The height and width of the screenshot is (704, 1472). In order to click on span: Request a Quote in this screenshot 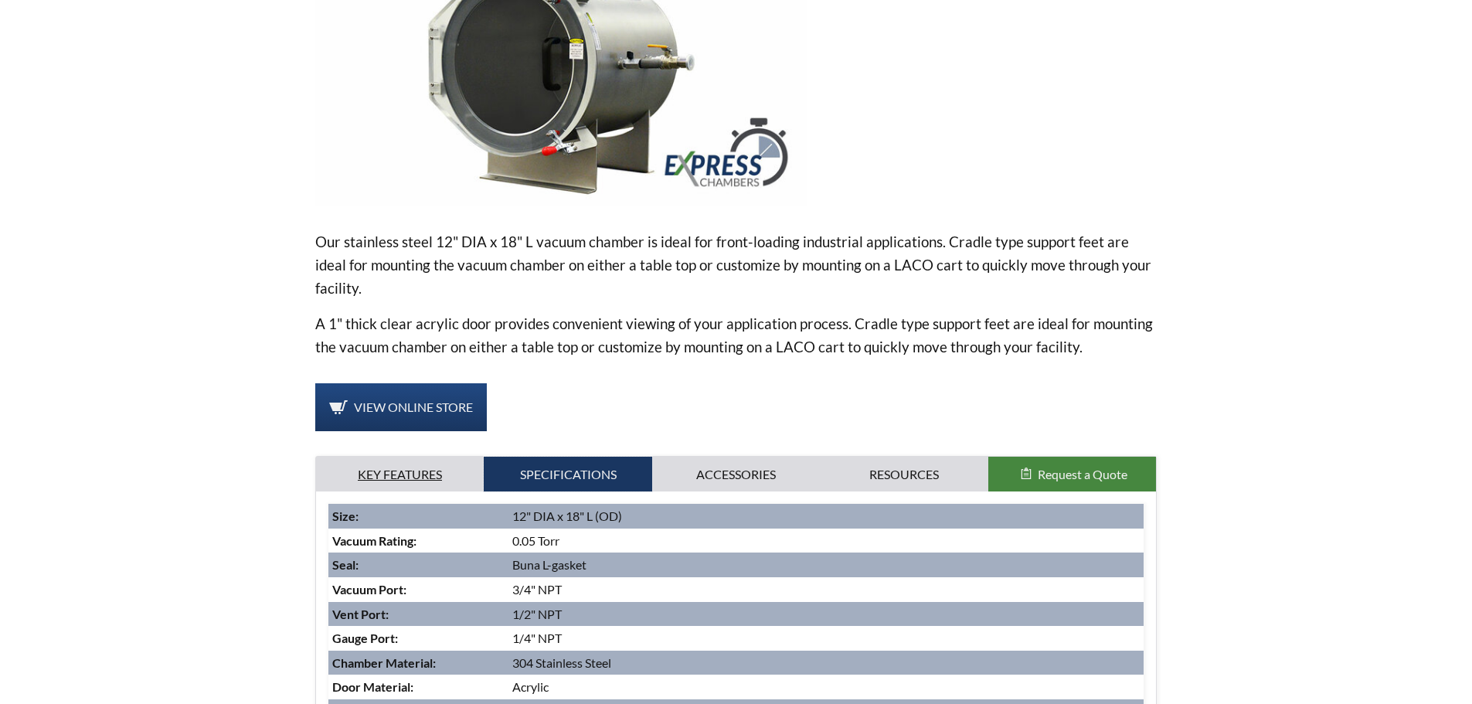, I will do `click(1083, 474)`.